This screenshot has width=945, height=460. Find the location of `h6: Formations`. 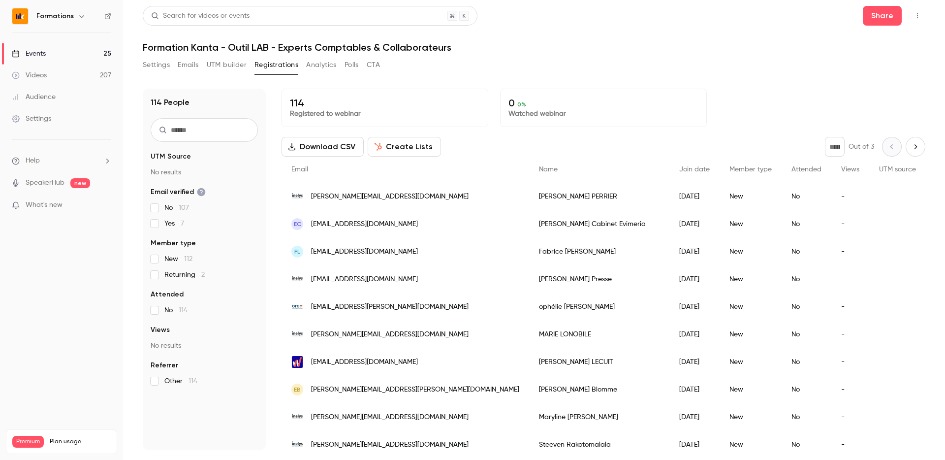

h6: Formations is located at coordinates (55, 16).